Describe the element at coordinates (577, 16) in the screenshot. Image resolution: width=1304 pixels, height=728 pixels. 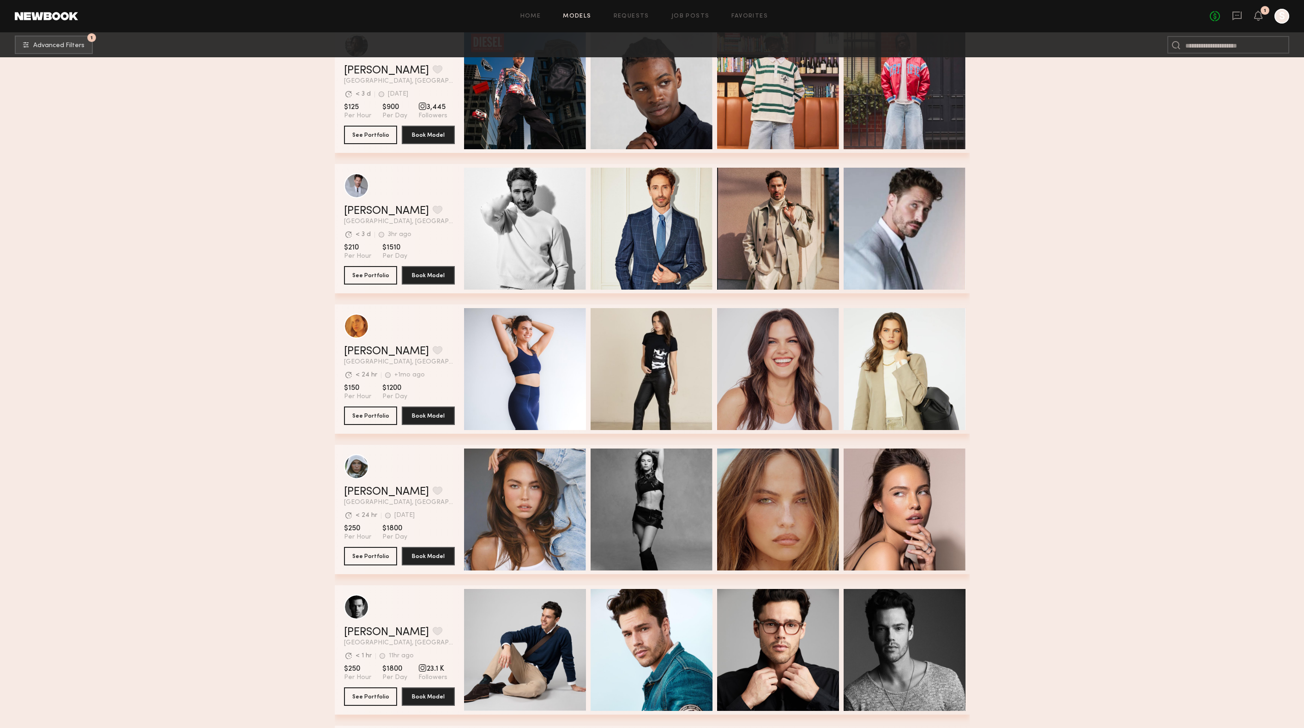
I see `a: Models` at that location.